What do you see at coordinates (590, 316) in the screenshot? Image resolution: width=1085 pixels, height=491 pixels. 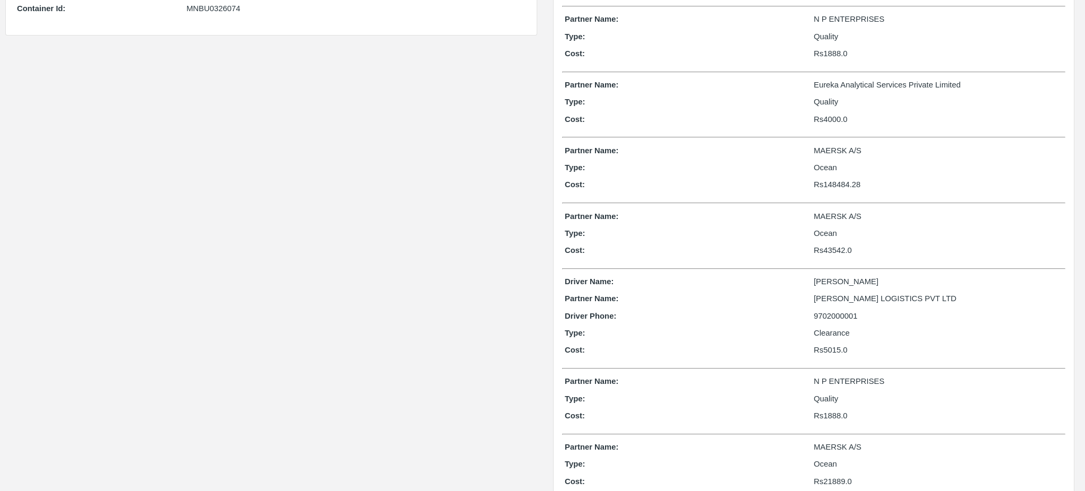 I see `b: Driver Phone:` at bounding box center [590, 316].